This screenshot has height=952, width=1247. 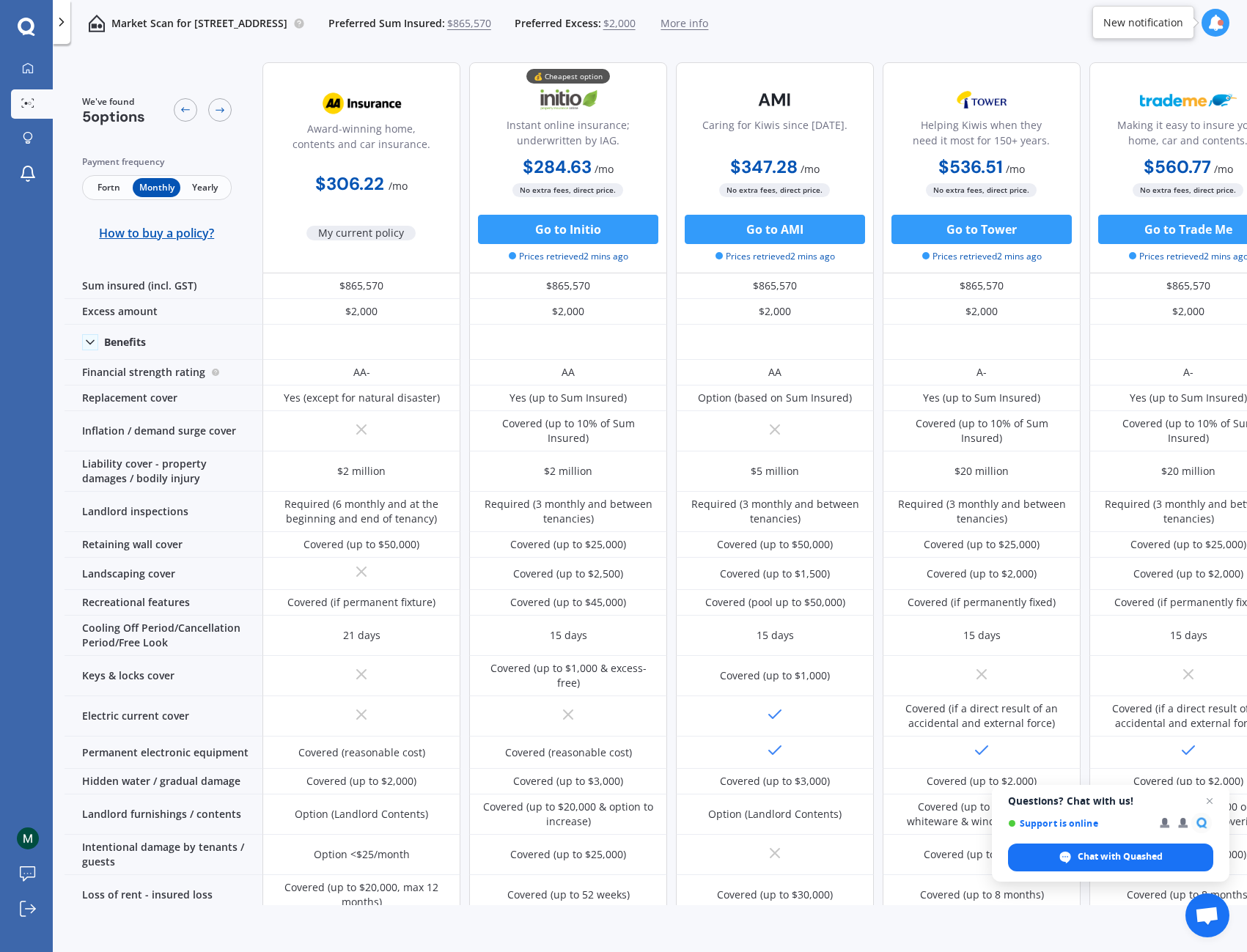 I want to click on div: Covered (up to $20,000), so click(x=981, y=855).